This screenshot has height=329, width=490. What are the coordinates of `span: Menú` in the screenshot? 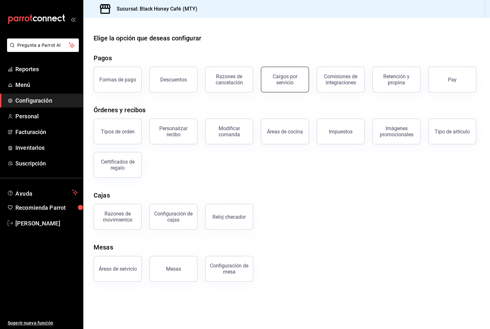 It's located at (46, 85).